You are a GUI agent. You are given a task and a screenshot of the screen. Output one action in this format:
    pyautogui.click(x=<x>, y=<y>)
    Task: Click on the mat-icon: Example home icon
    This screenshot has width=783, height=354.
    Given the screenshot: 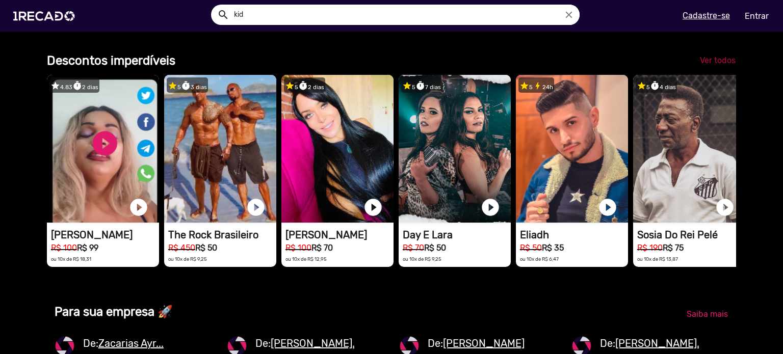 What is the action you would take?
    pyautogui.click(x=223, y=15)
    